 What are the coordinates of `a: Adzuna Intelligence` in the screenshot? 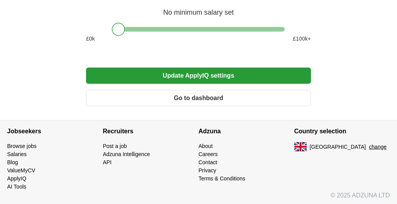 It's located at (127, 154).